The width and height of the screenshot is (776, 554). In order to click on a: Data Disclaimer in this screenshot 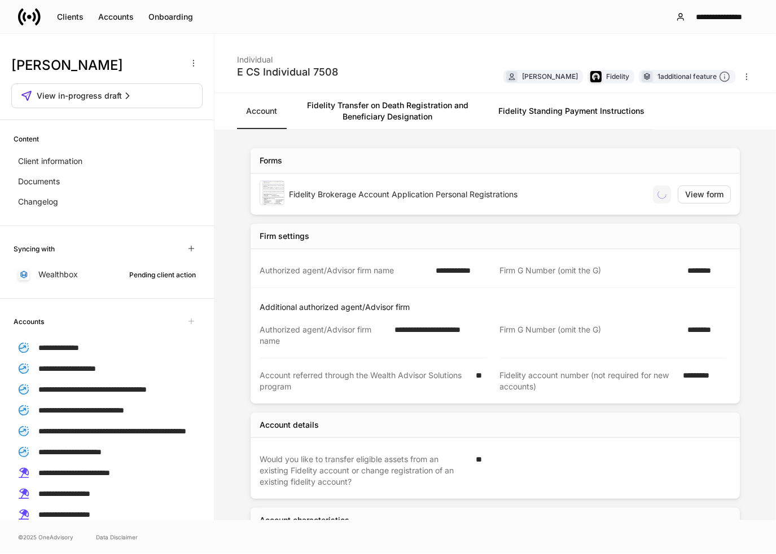, I will do `click(117, 538)`.